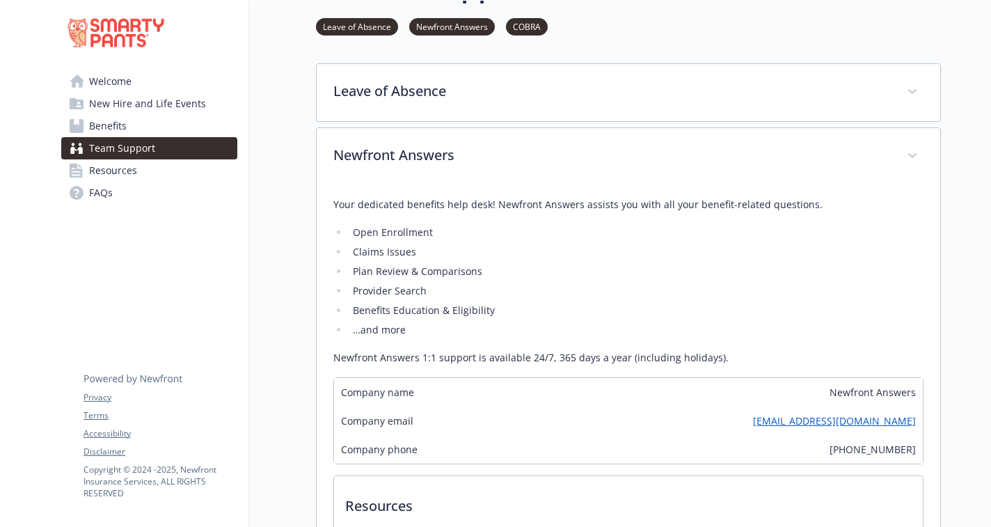  What do you see at coordinates (160, 397) in the screenshot?
I see `a: Privacy` at bounding box center [160, 397].